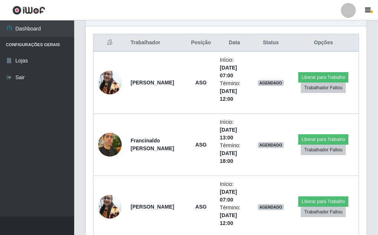 The height and width of the screenshot is (235, 378). What do you see at coordinates (156, 43) in the screenshot?
I see `th: Trabalhador` at bounding box center [156, 43].